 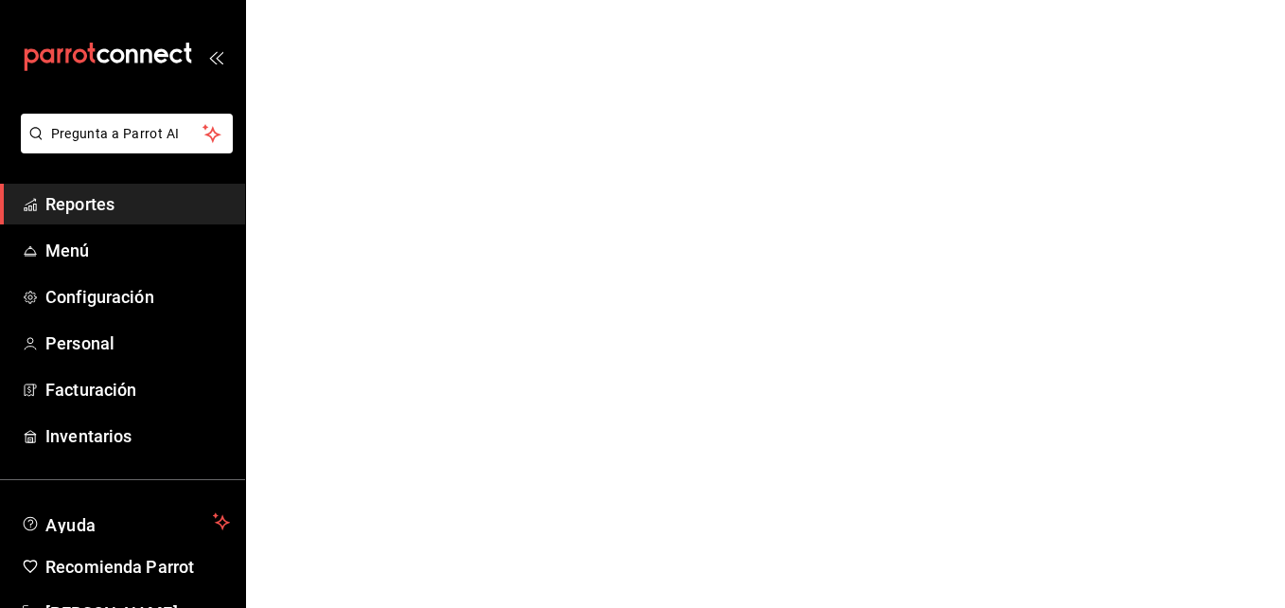 I want to click on span: Menú, so click(x=137, y=250).